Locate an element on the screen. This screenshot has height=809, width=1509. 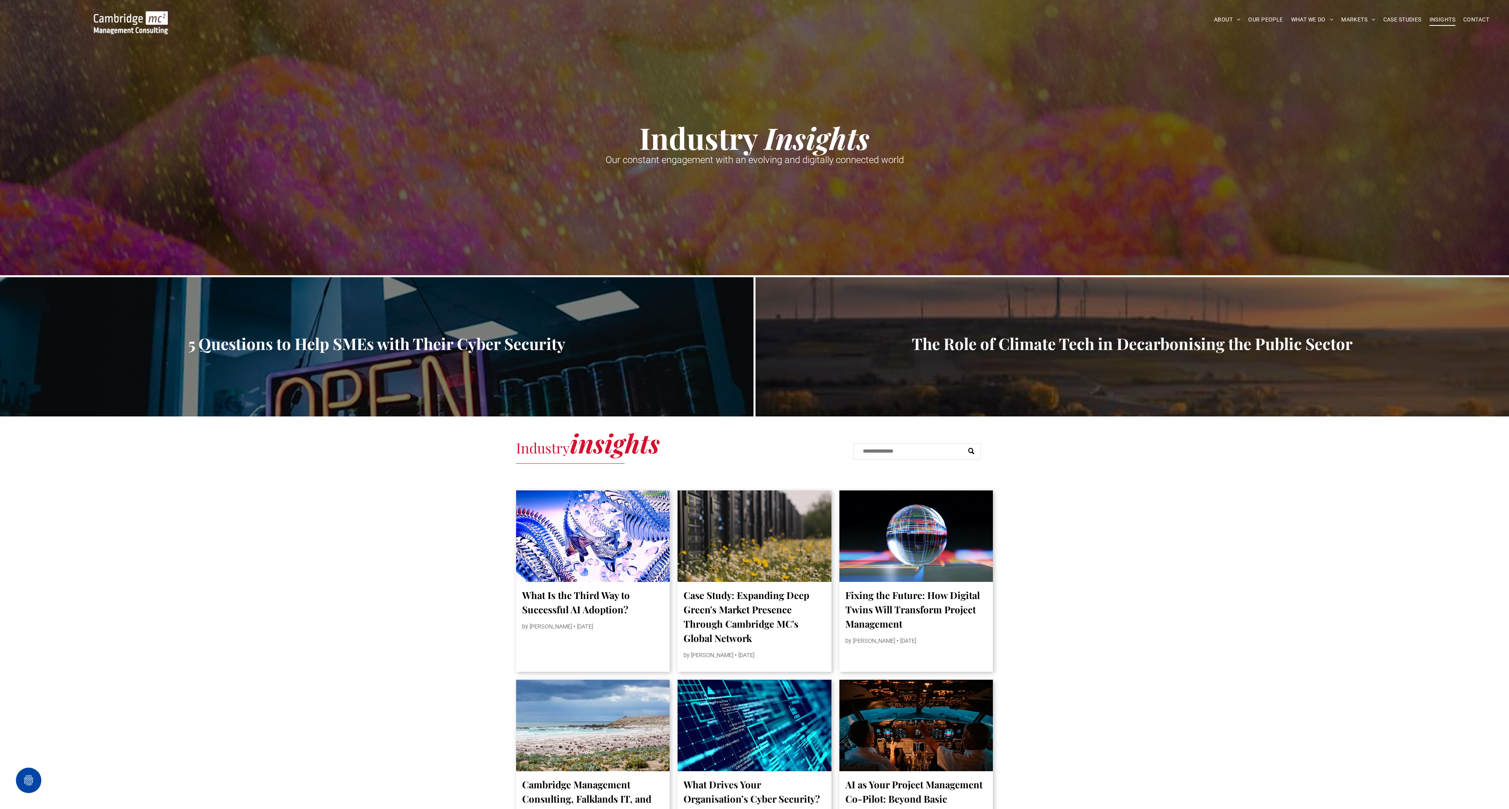
a: The Role of Climate Tech in Decarbonising the Public Sector is located at coordinates (1132, 344).